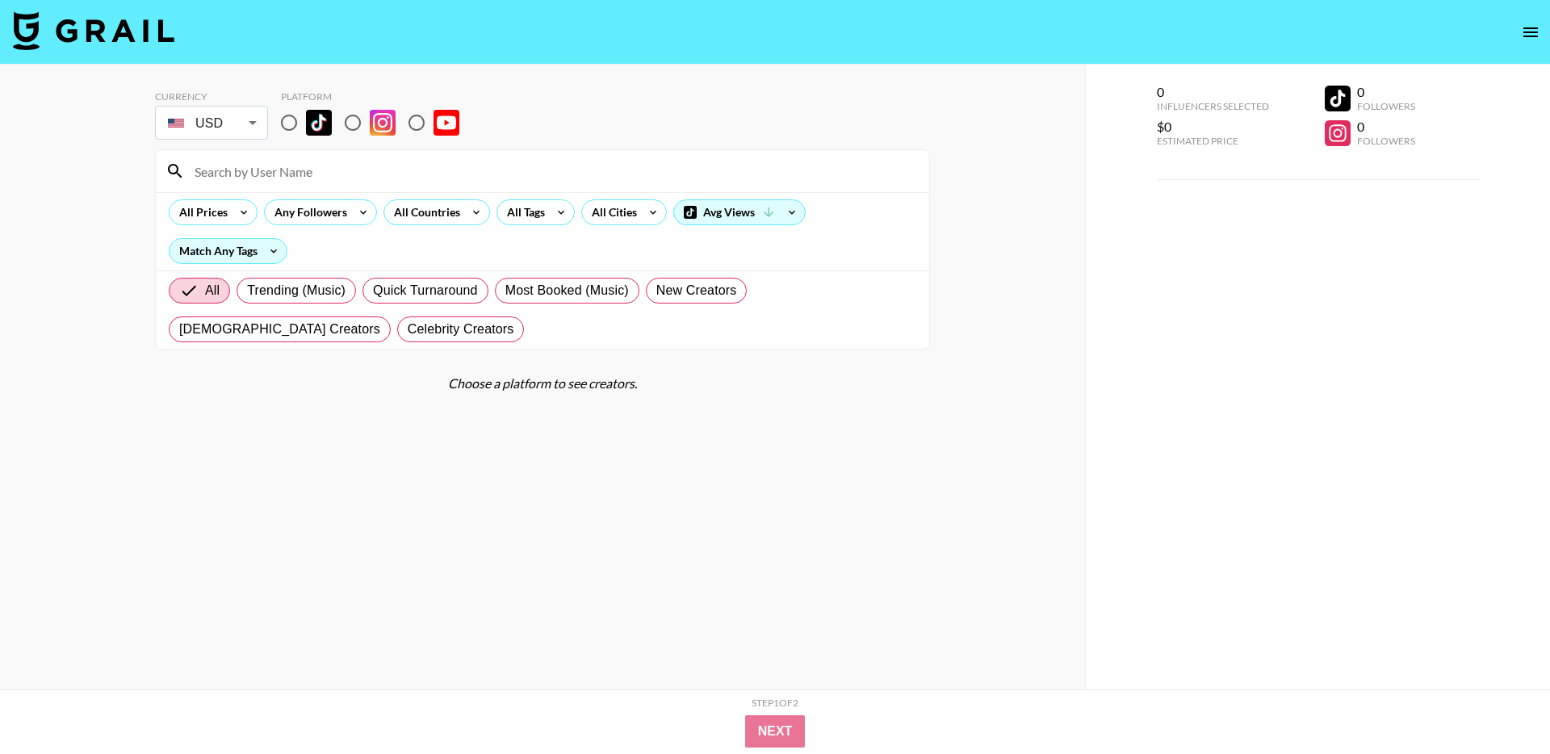 The height and width of the screenshot is (754, 1550). Describe the element at coordinates (552, 171) in the screenshot. I see `input: Search by User Name` at that location.